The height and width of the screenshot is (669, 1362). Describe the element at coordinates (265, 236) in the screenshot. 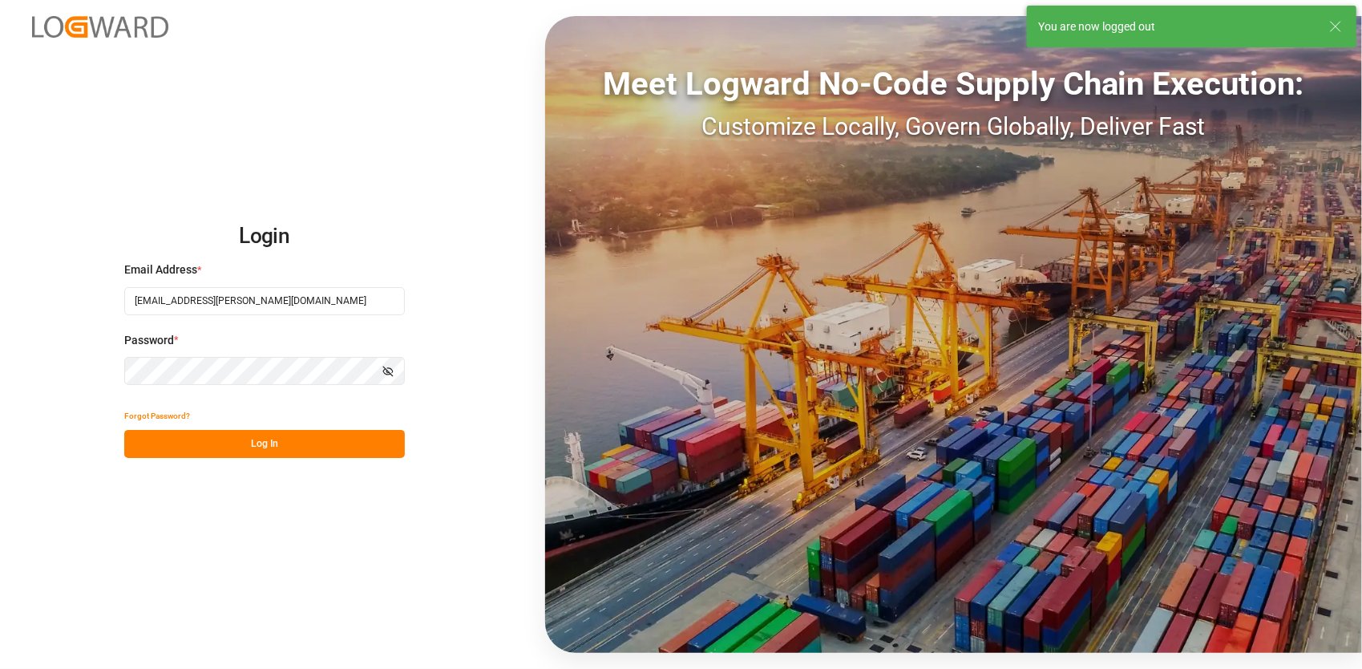

I see `h2: Login` at that location.